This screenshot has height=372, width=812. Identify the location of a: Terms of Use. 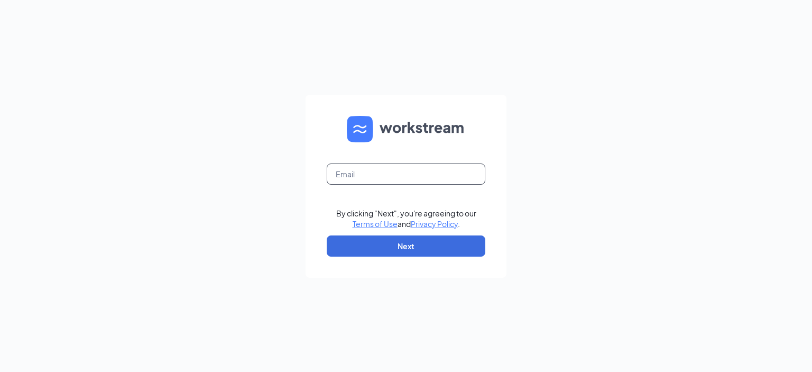
(375, 224).